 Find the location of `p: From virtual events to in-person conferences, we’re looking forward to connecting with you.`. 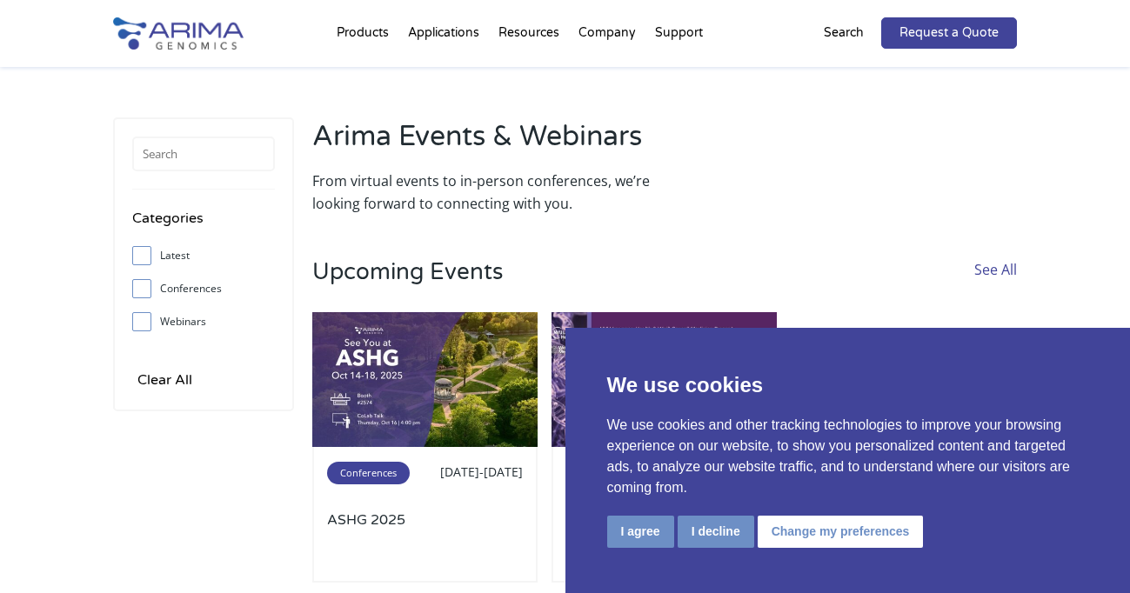

p: From virtual events to in-person conferences, we’re looking forward to connecting with you. is located at coordinates (484, 192).